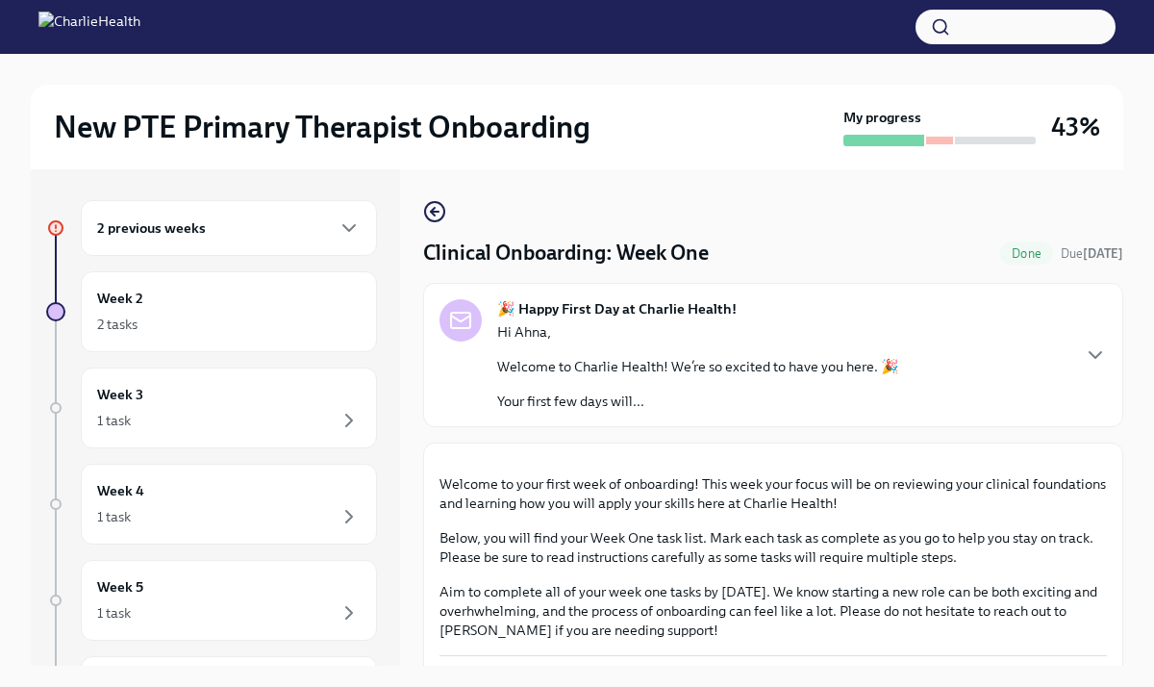  Describe the element at coordinates (120, 298) in the screenshot. I see `h6: Week 2` at that location.